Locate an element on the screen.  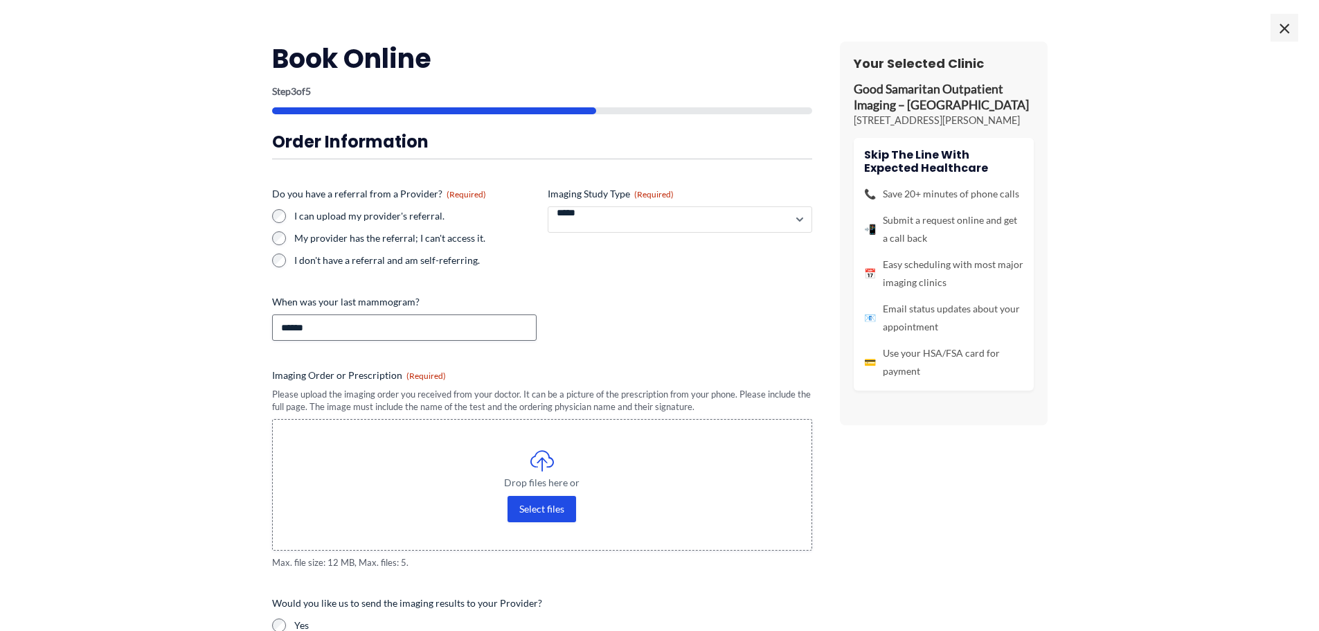
label: I don't have a referral and am self-referring. is located at coordinates (416, 260).